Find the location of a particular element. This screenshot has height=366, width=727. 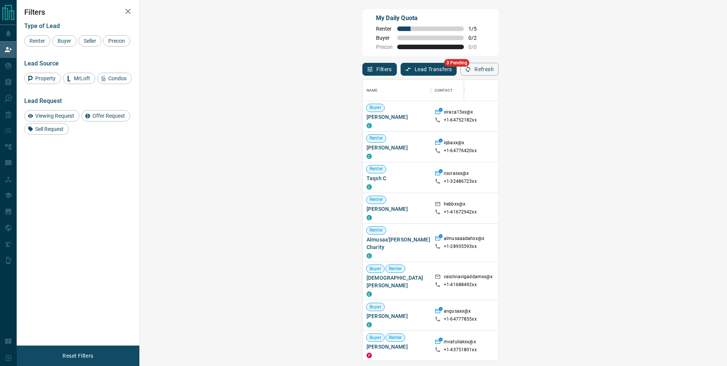

span: 0 / 2 is located at coordinates (477, 38).